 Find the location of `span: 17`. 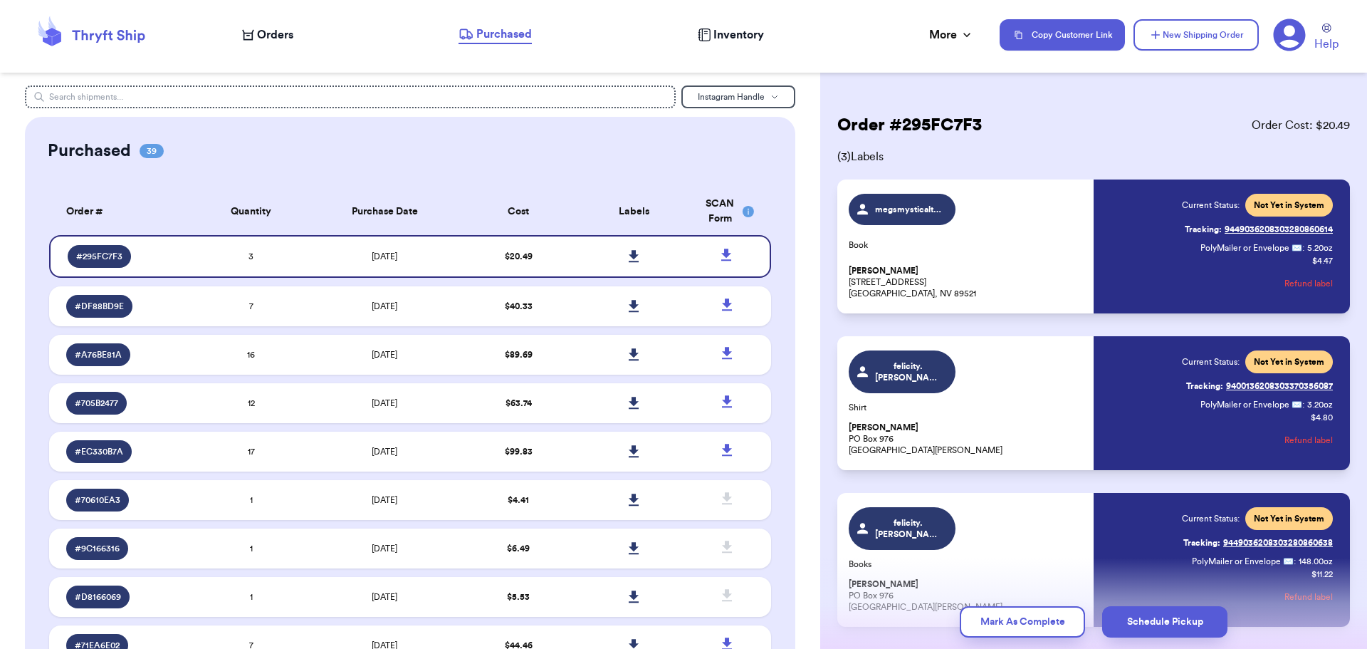

span: 17 is located at coordinates (251, 452).